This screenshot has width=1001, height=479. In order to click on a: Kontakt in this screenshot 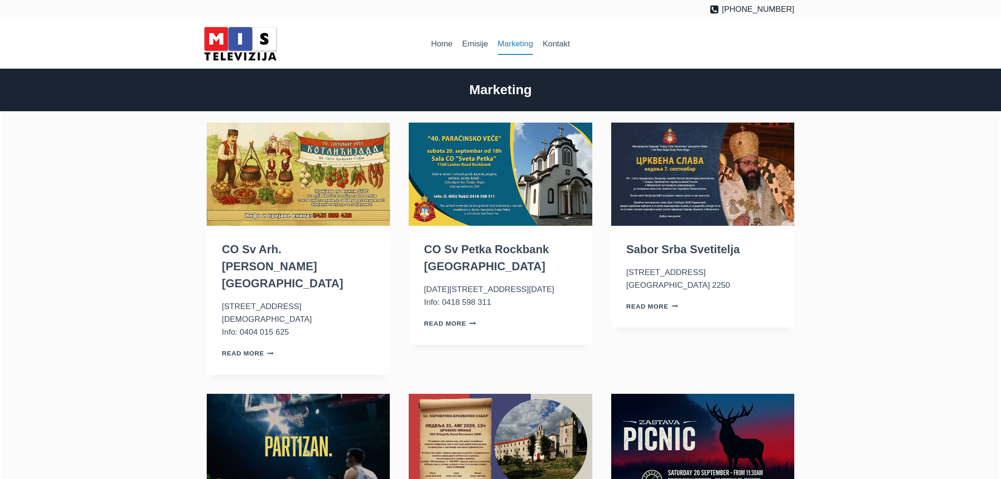, I will do `click(556, 44)`.